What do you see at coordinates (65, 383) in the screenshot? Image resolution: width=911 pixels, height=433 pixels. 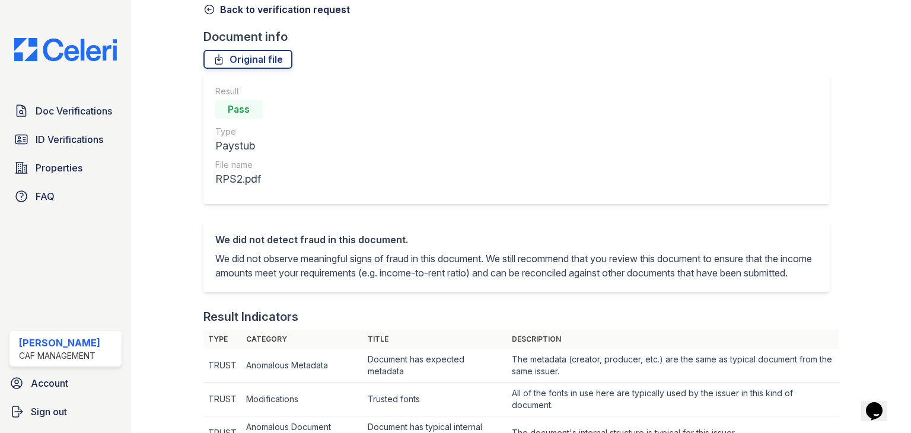 I see `a: Account` at bounding box center [65, 383].